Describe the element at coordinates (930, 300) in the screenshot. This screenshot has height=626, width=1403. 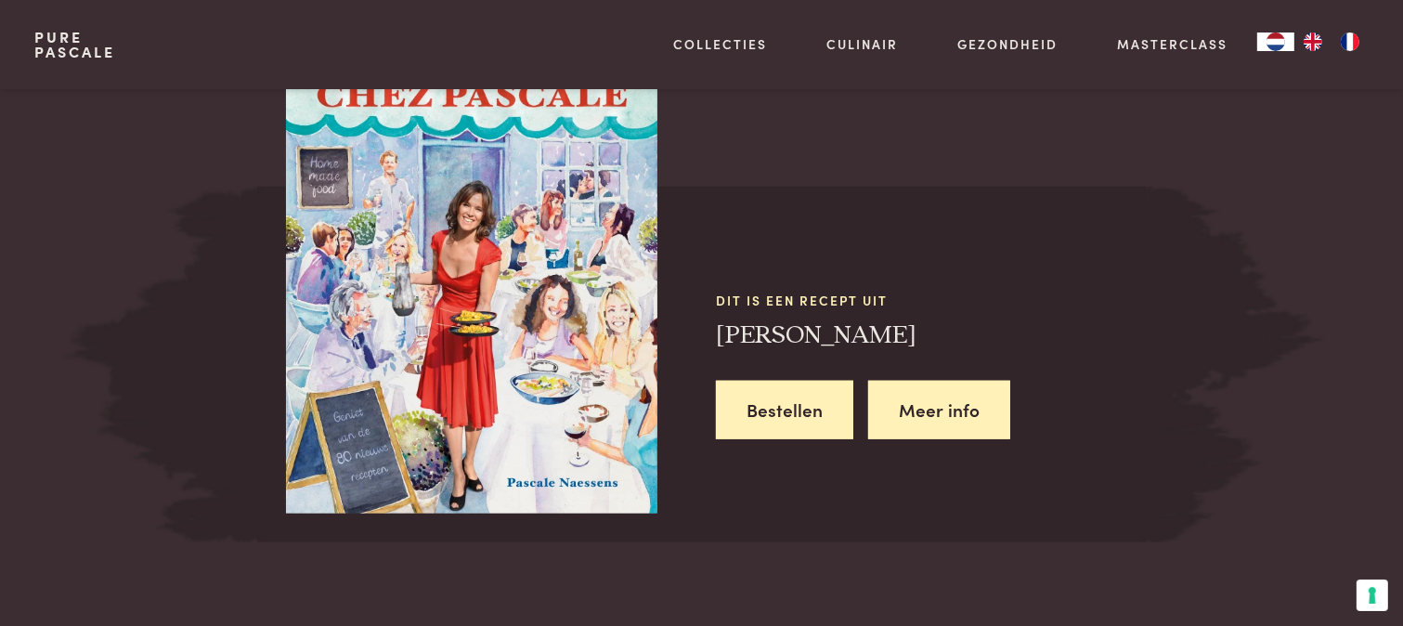
I see `span: Dit is een recept uit` at that location.